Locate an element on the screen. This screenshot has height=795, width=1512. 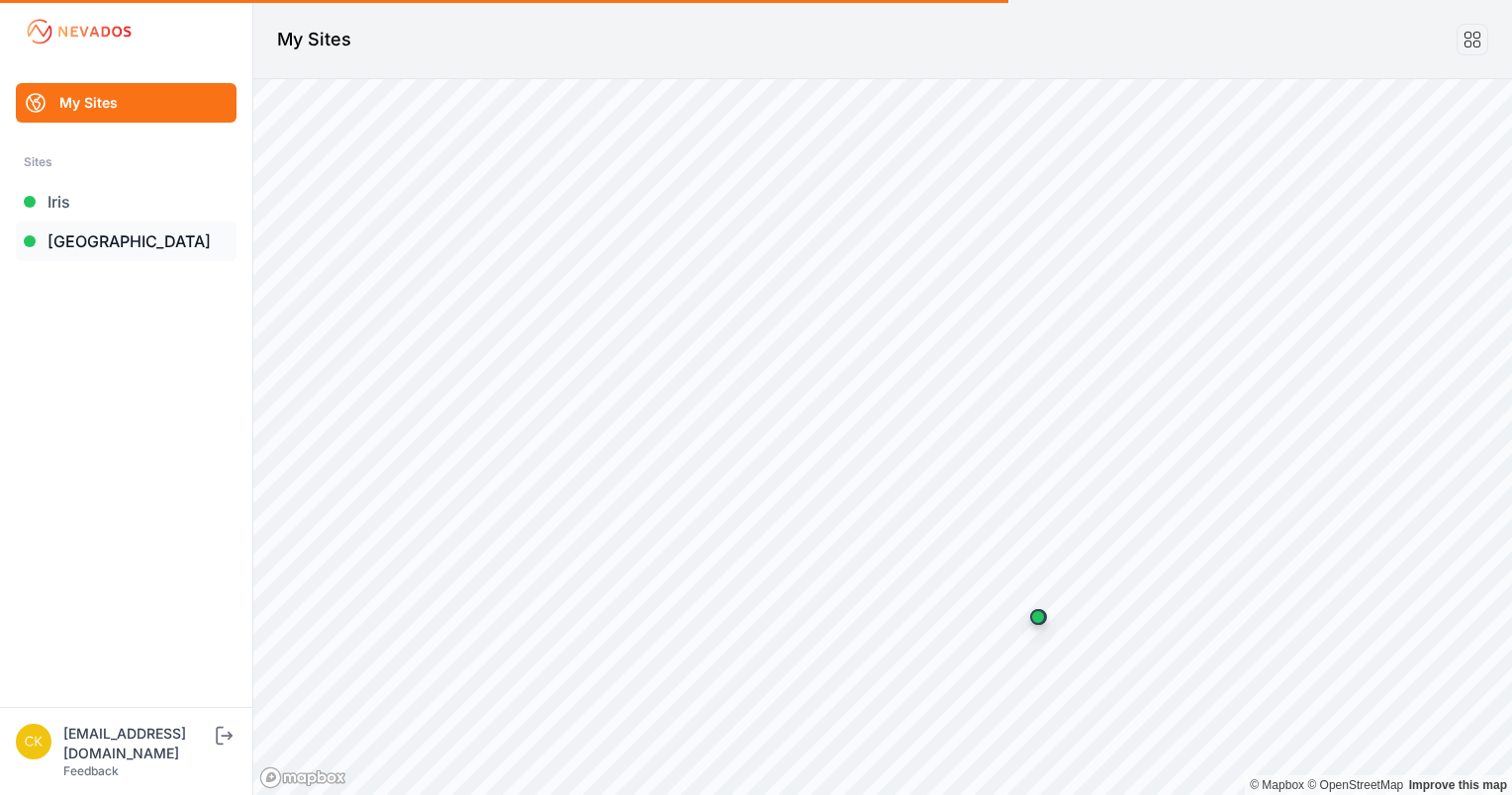
a: My Sites is located at coordinates (126, 103).